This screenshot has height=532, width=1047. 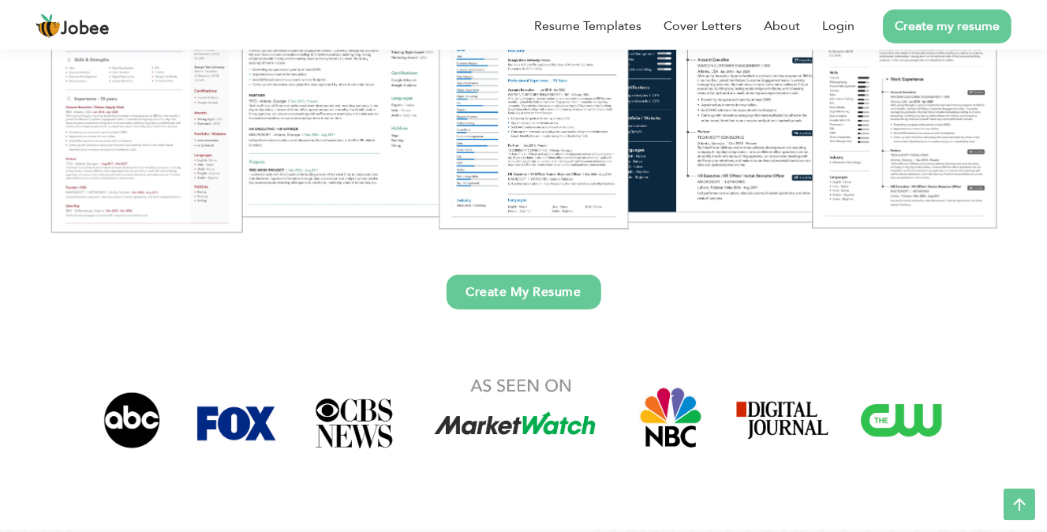 What do you see at coordinates (947, 26) in the screenshot?
I see `a: Create my resume` at bounding box center [947, 26].